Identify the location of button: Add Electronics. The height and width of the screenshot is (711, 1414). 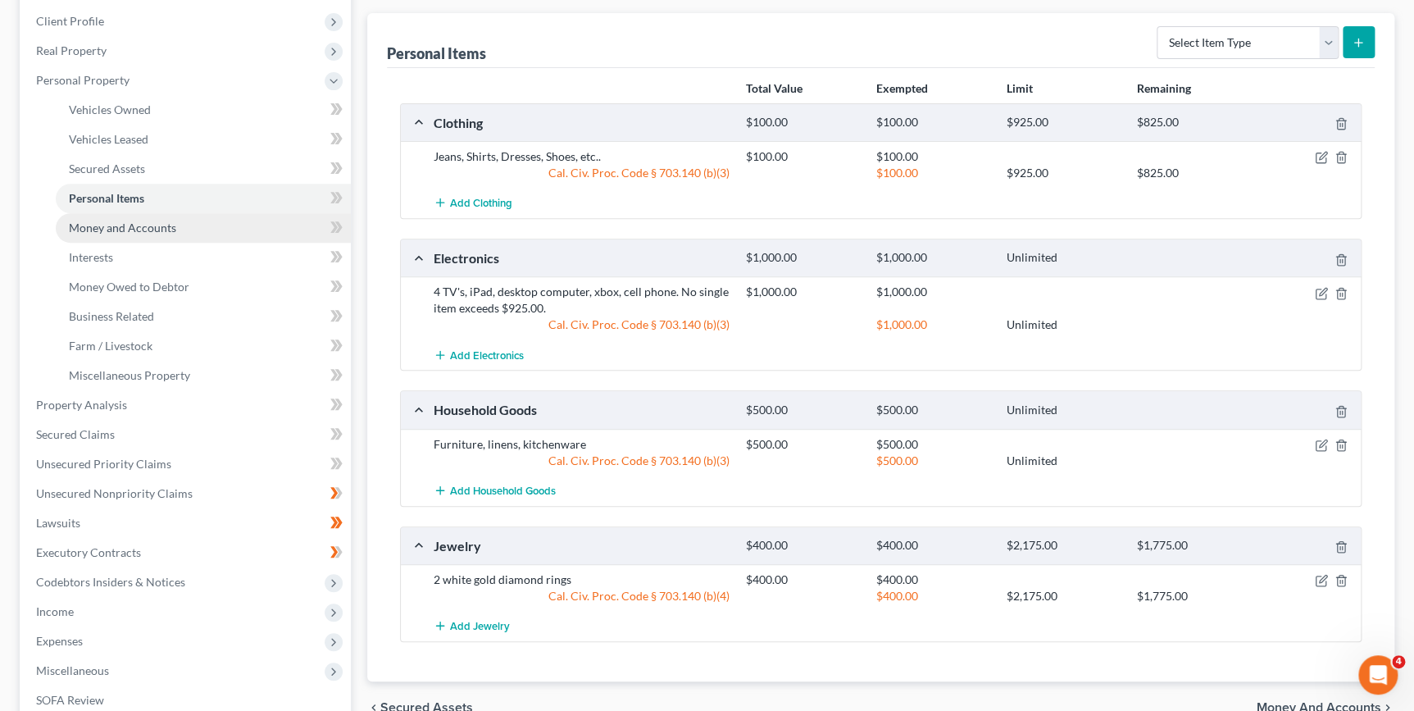
(479, 354).